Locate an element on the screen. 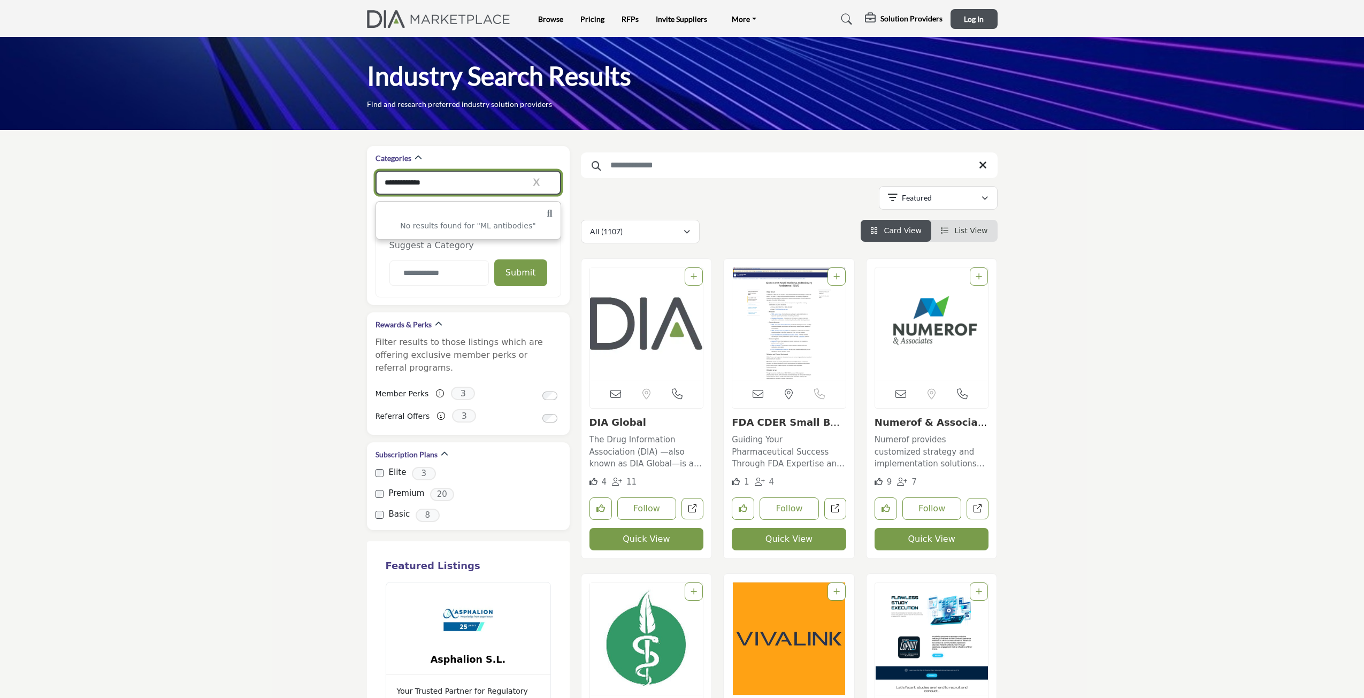 The image size is (1364, 698). span: 20 is located at coordinates (442, 494).